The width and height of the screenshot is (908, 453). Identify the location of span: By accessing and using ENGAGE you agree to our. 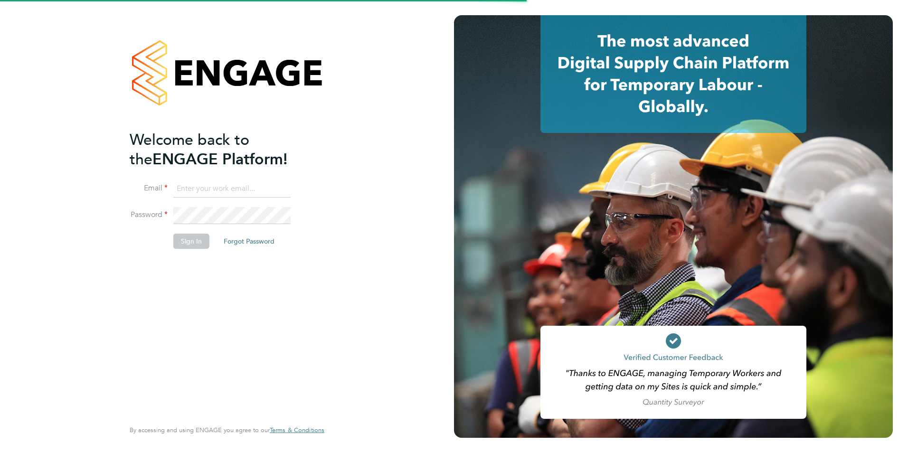
(227, 430).